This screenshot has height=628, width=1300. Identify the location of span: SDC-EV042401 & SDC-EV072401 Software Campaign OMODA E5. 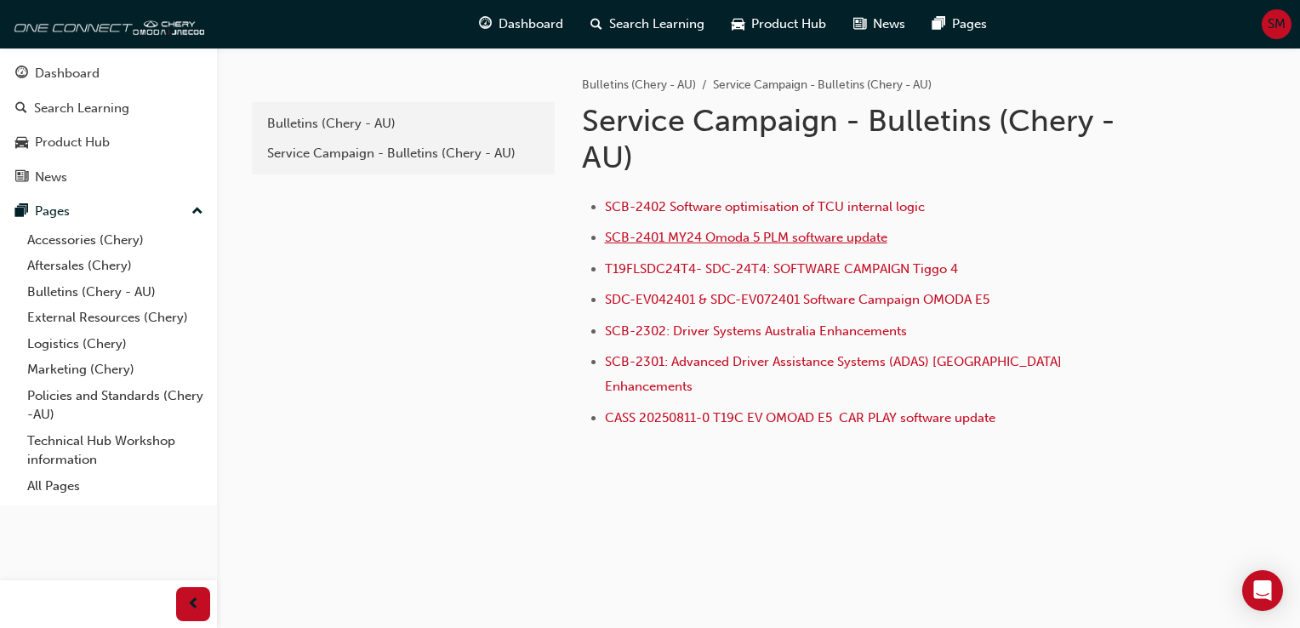
(797, 299).